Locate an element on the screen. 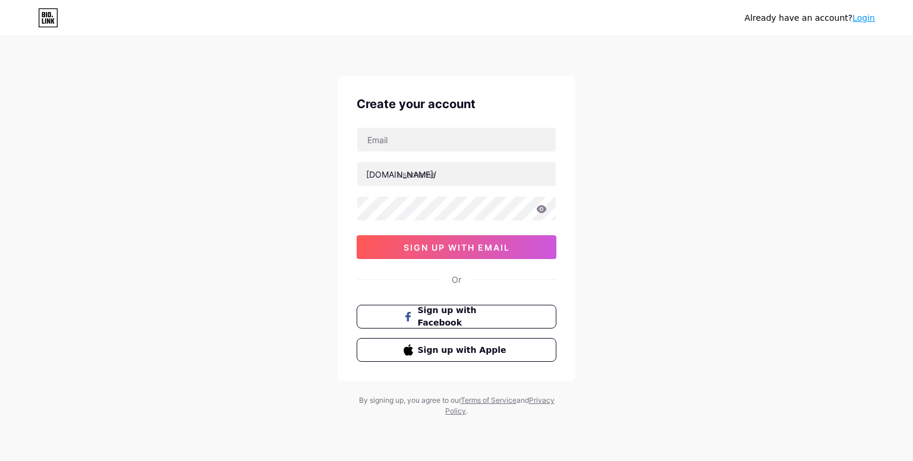 The width and height of the screenshot is (913, 461). button: sign up with email is located at coordinates (457, 247).